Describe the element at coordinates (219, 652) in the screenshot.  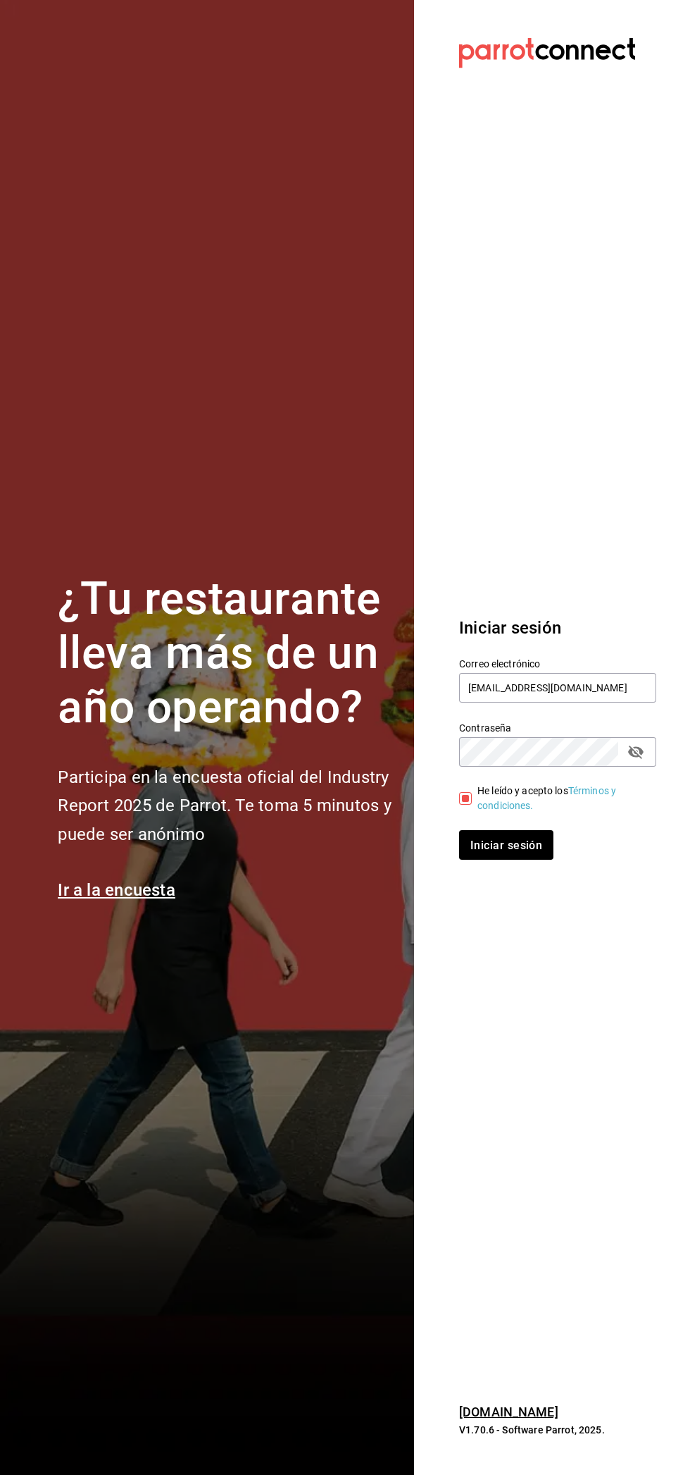
I see `font: ¿Tu restaurante lleva más de un año operando?` at that location.